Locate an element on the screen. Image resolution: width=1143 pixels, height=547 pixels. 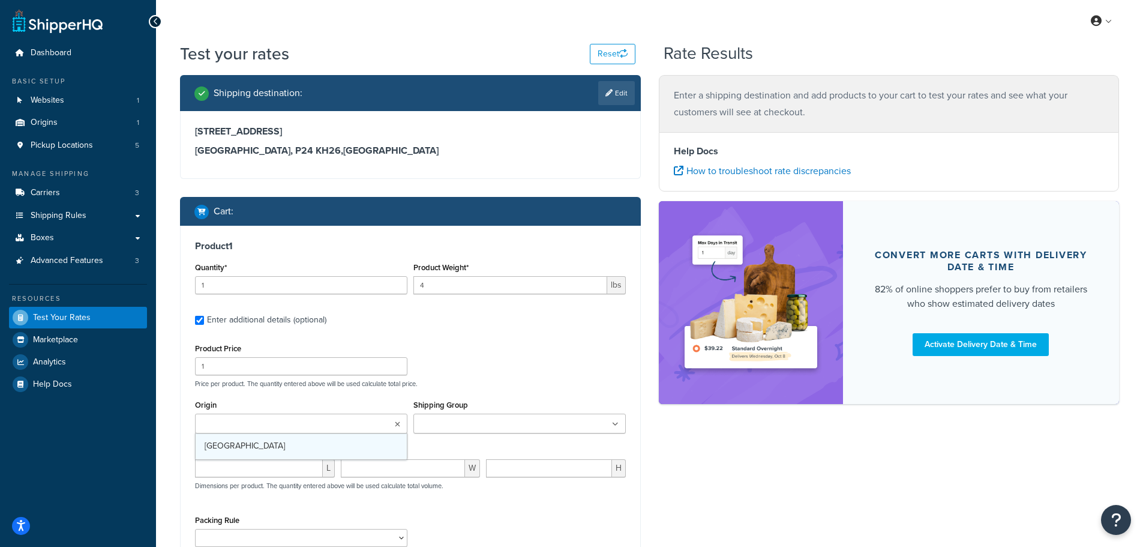
label: Shipping Group is located at coordinates (440, 404).